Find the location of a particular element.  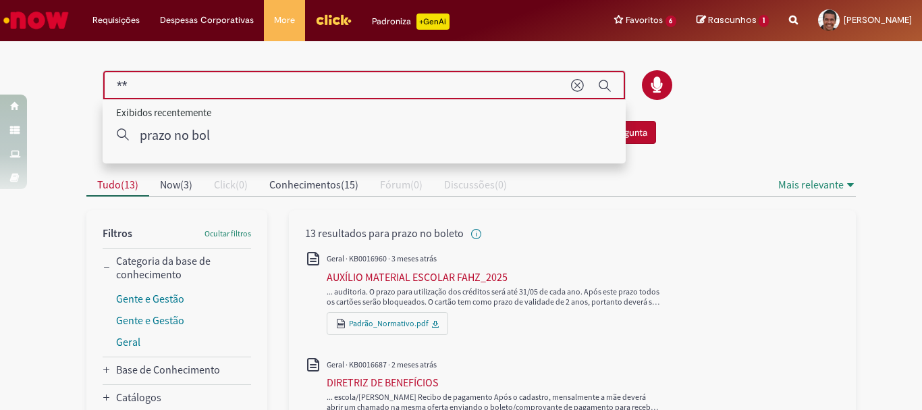

p: +GenAi is located at coordinates (433, 22).